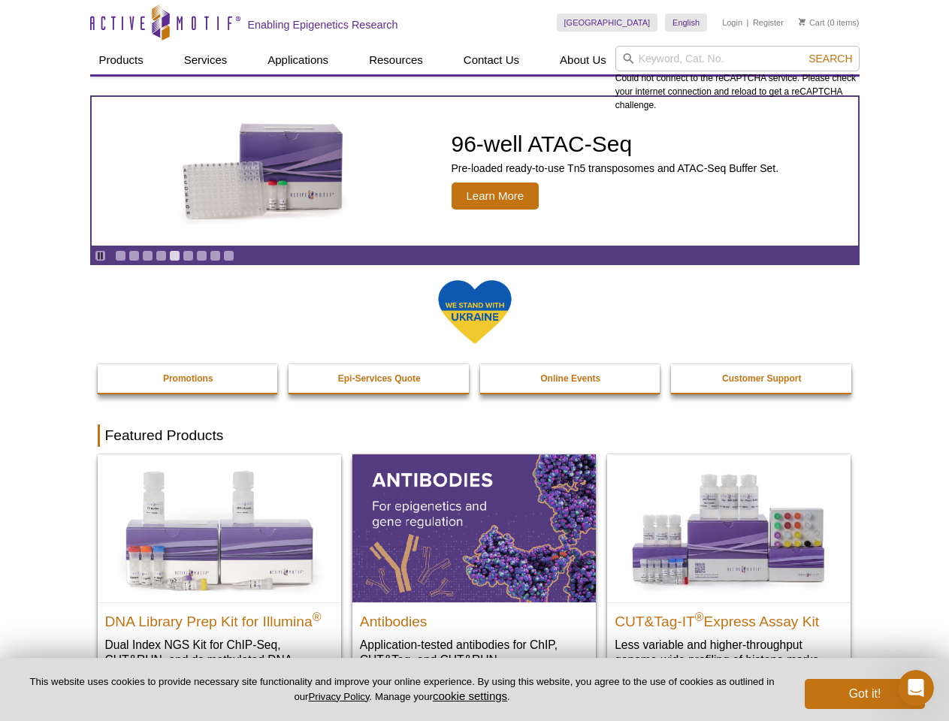 This screenshot has width=949, height=721. Describe the element at coordinates (100, 256) in the screenshot. I see `a: Toggle autoplay` at that location.